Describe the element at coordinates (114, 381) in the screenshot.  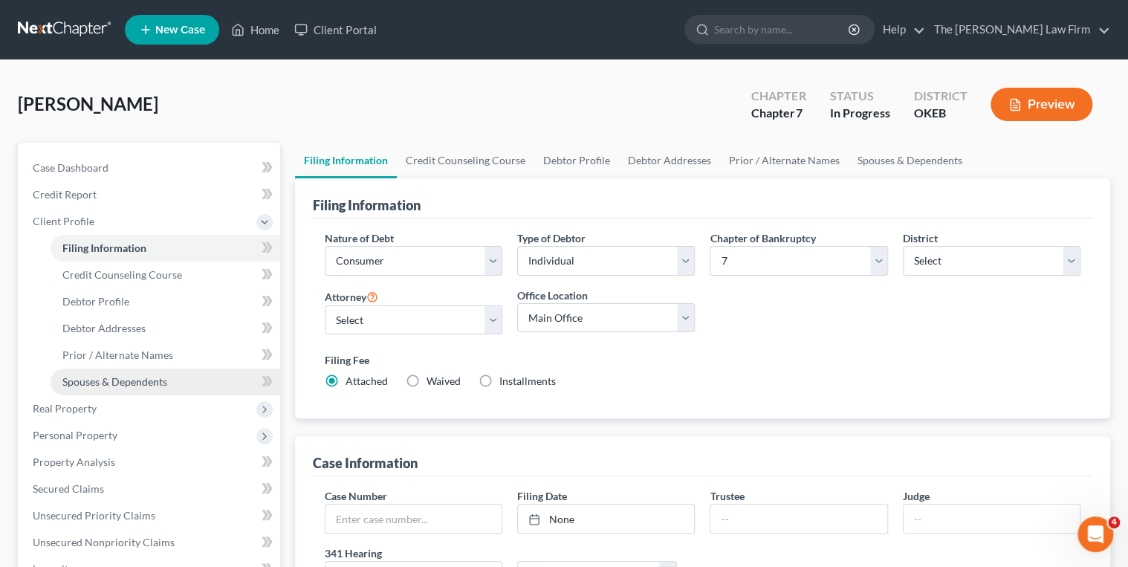
I see `span: Spouses & Dependents` at that location.